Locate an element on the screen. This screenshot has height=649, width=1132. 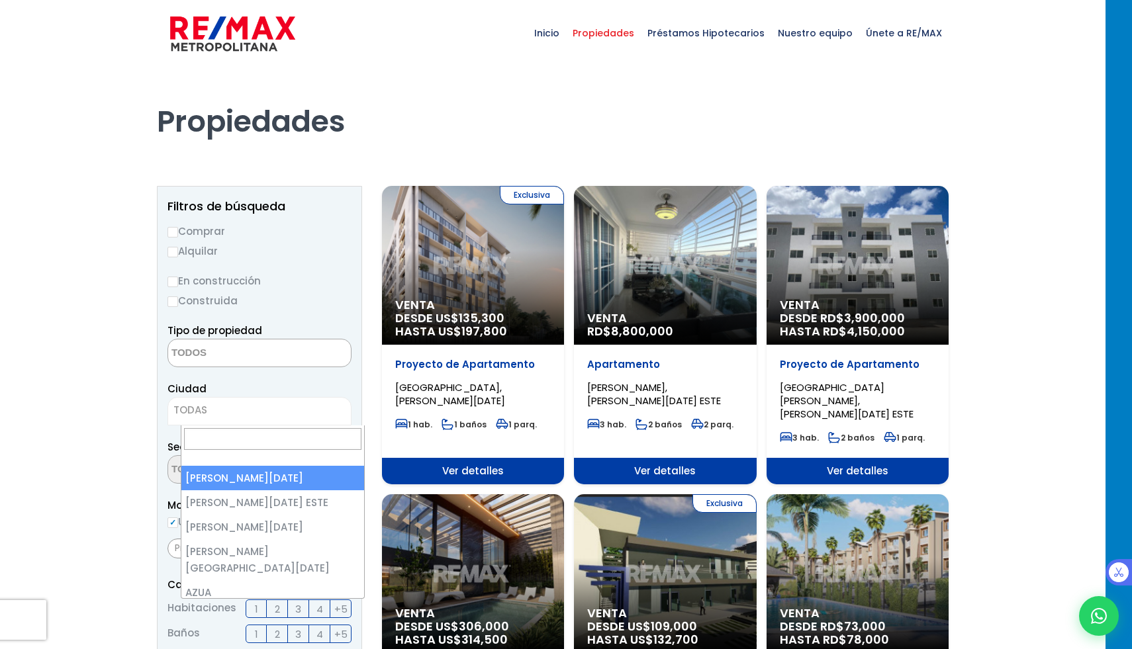
span: Únete a RE/MAX is located at coordinates (903, 33).